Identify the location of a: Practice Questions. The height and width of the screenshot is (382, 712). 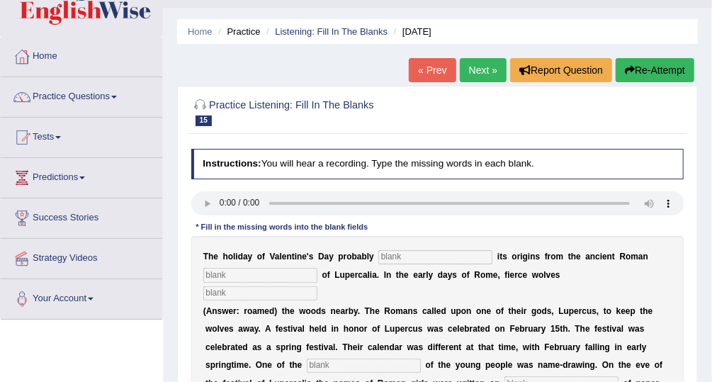
(81, 95).